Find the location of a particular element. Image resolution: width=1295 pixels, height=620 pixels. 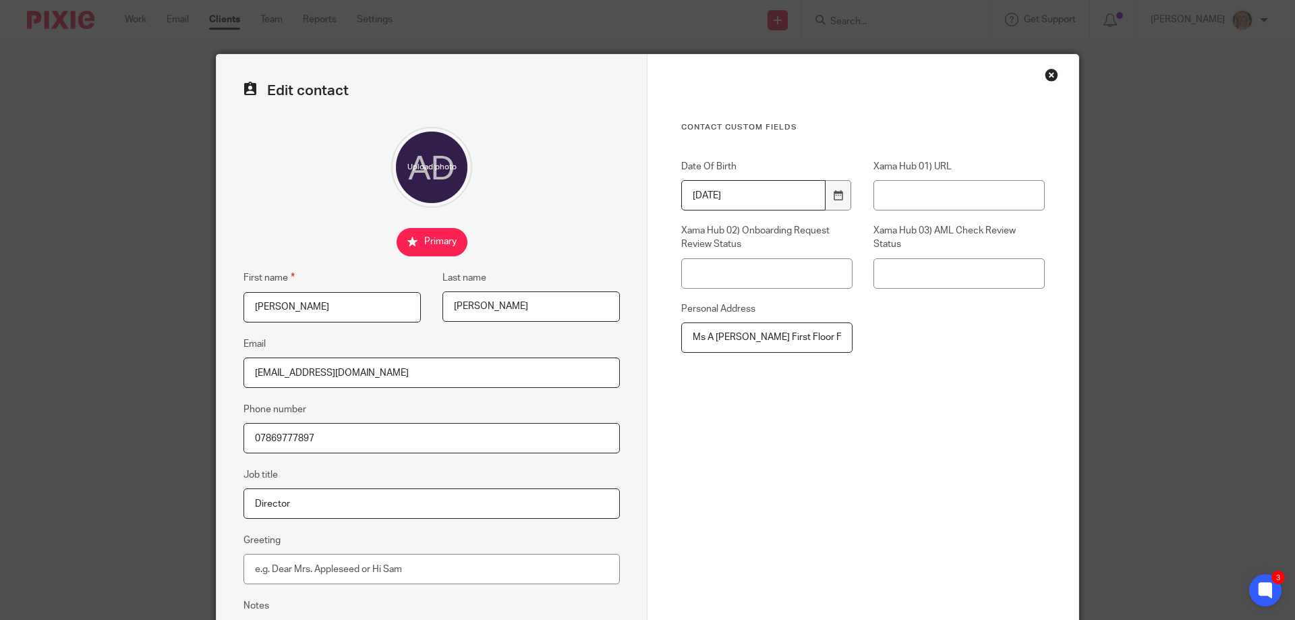

h2: Edit contact is located at coordinates (432, 90).